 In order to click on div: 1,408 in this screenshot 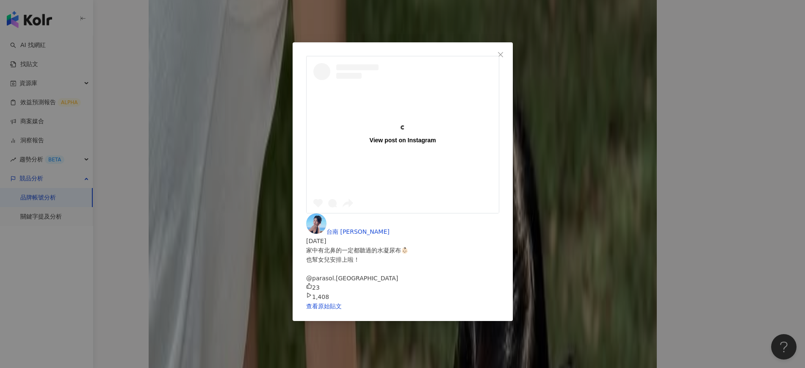, I will do `click(402, 297)`.